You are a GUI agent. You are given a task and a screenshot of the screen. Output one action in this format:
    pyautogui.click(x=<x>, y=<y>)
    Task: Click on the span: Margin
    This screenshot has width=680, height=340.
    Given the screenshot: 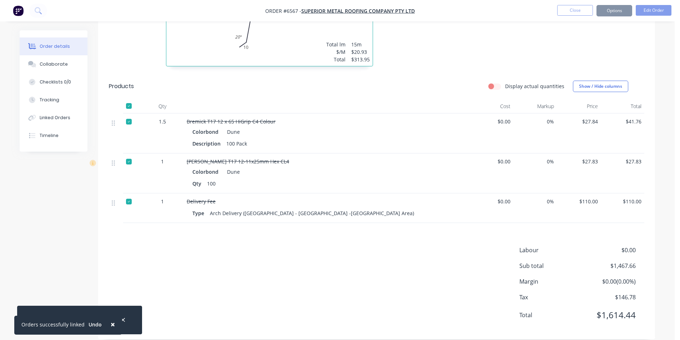 What is the action you would take?
    pyautogui.click(x=551, y=282)
    